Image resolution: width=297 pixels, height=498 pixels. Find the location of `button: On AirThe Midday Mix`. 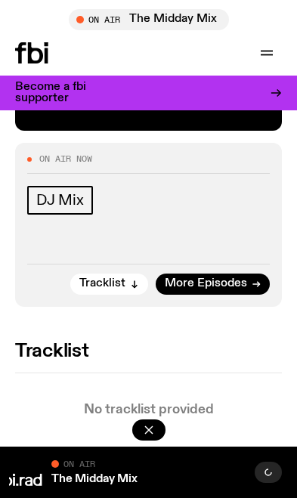

button: On AirThe Midday Mix is located at coordinates (149, 20).